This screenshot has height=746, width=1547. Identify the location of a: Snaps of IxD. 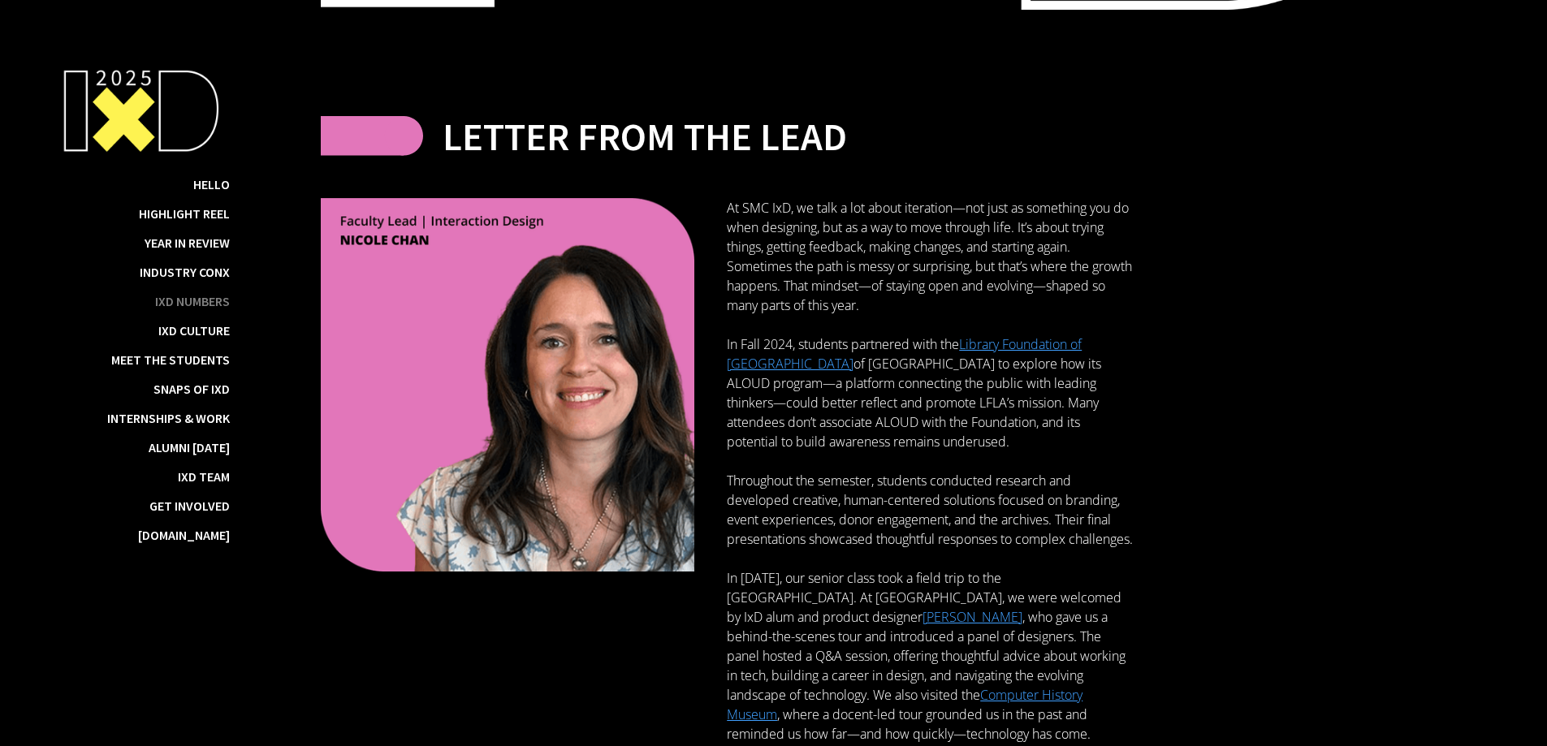
(192, 389).